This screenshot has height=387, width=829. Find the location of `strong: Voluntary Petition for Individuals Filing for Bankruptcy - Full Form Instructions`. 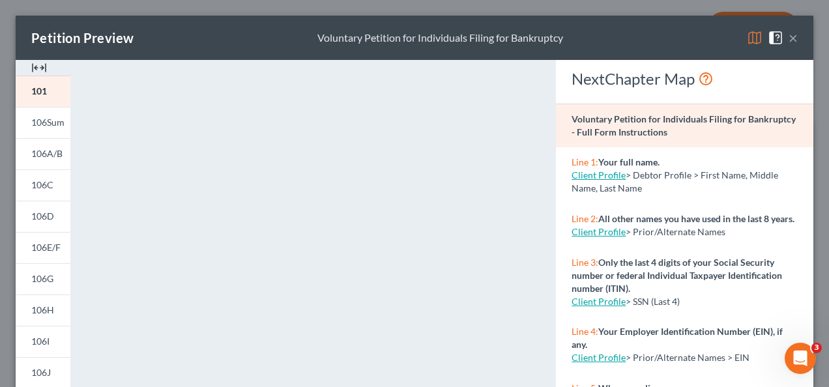

strong: Voluntary Petition for Individuals Filing for Bankruptcy - Full Form Instructions is located at coordinates (684, 125).